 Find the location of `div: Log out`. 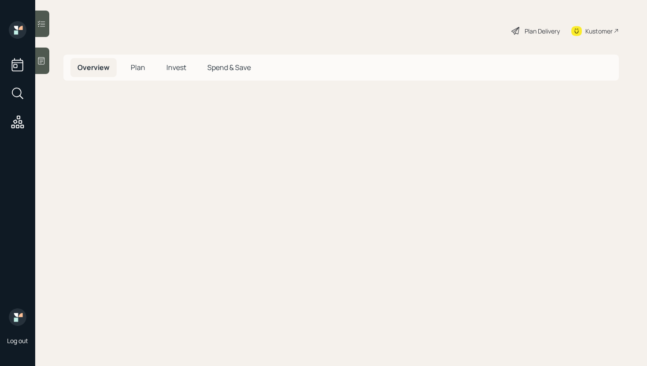

div: Log out is located at coordinates (18, 340).